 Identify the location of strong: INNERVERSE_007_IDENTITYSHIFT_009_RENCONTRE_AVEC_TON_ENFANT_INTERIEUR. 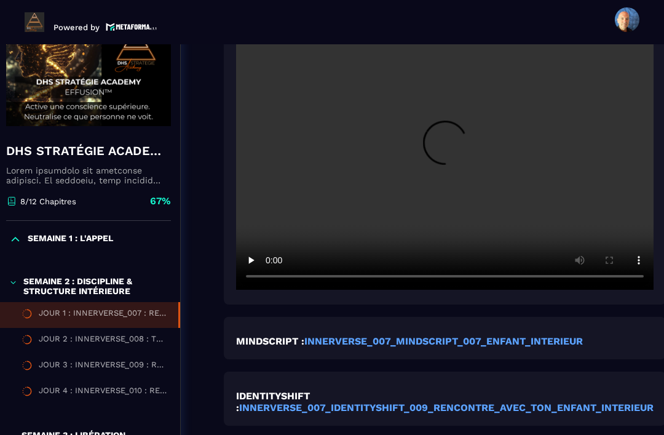
(447, 407).